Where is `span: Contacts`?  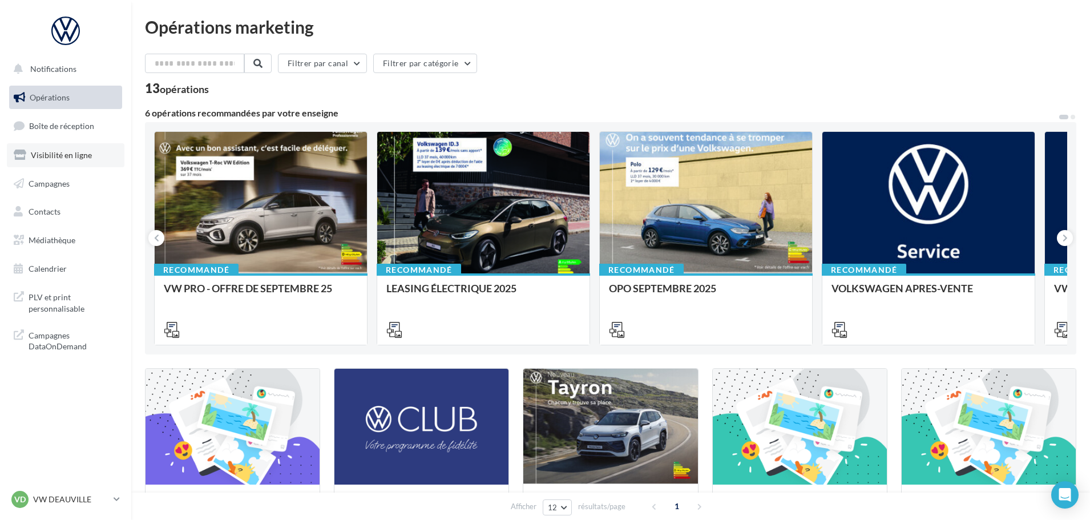 span: Contacts is located at coordinates (45, 211).